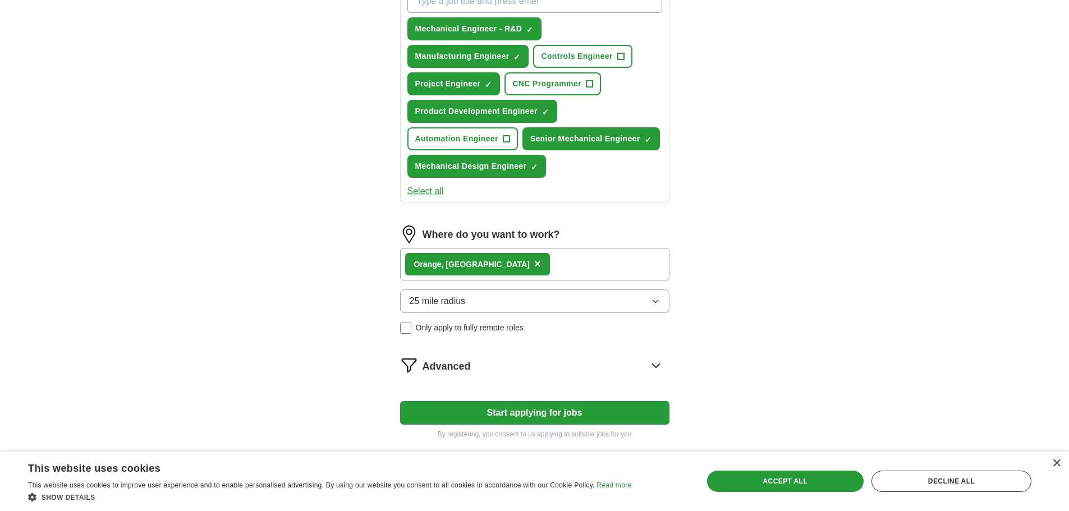  What do you see at coordinates (477, 166) in the screenshot?
I see `button: Mechanical Design Engineer✓` at bounding box center [477, 166].